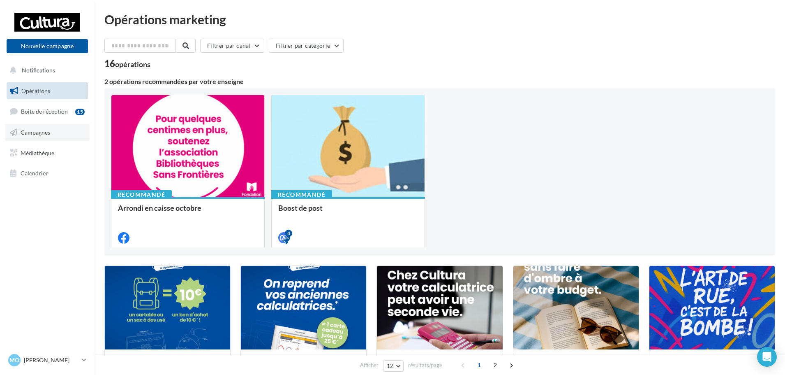 The image size is (785, 375). What do you see at coordinates (393, 366) in the screenshot?
I see `button: 12` at bounding box center [393, 366].